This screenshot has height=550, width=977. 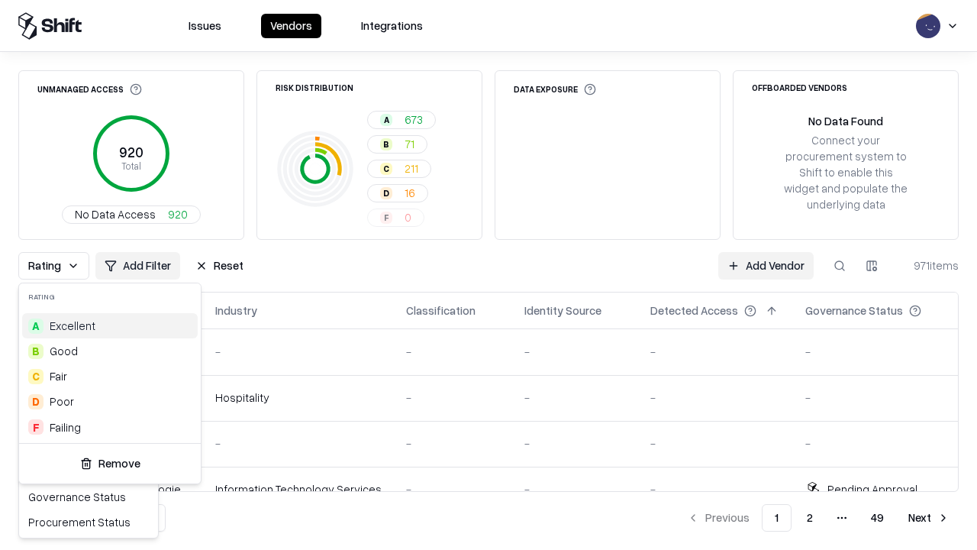 I want to click on button: Remove, so click(x=110, y=463).